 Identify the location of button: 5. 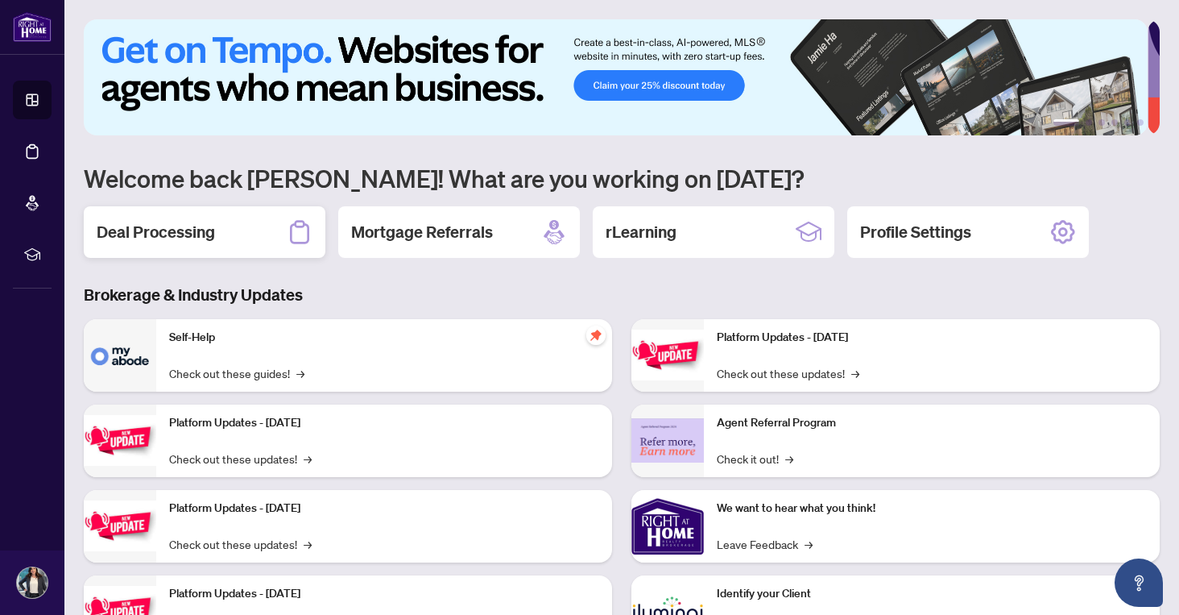
(1128, 122).